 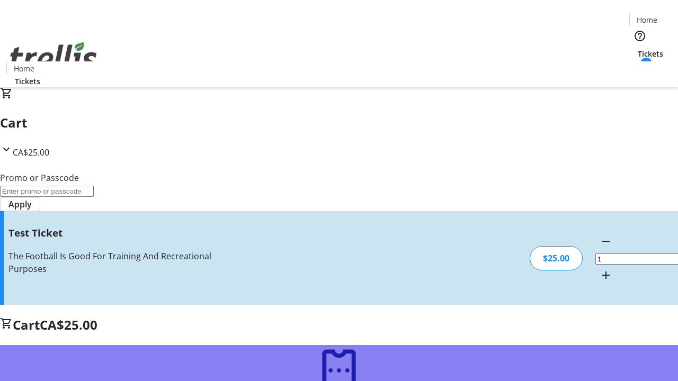 What do you see at coordinates (124, 263) in the screenshot?
I see `div: The Football Is Good For Training And Recreational Purposes` at bounding box center [124, 263].